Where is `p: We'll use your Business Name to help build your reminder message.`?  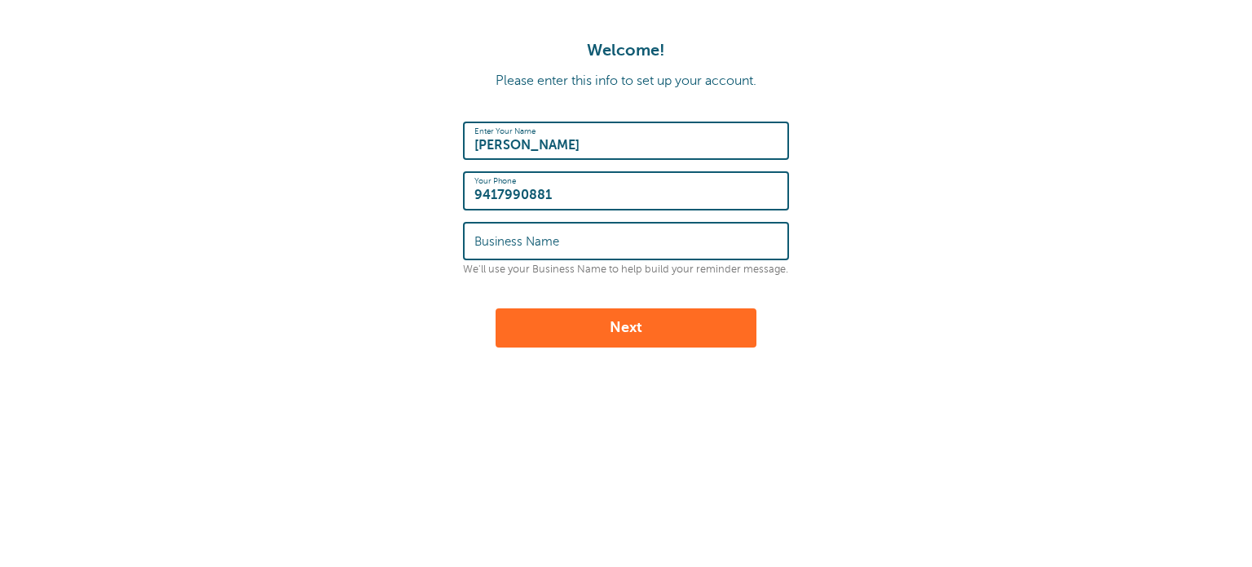 p: We'll use your Business Name to help build your reminder message. is located at coordinates (626, 269).